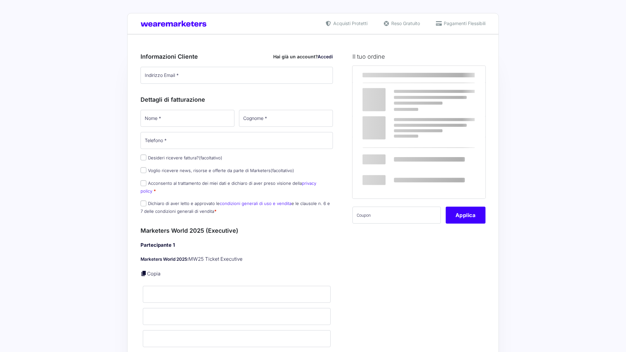  What do you see at coordinates (144, 274) in the screenshot?
I see `a: Copia i dettagli dell'acquirente` at bounding box center [144, 274].